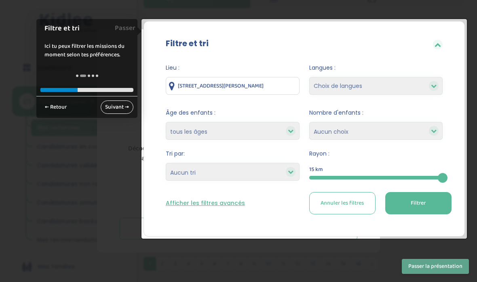 The height and width of the screenshot is (282, 477). Describe the element at coordinates (233, 112) in the screenshot. I see `span: Âge des enfants :` at that location.